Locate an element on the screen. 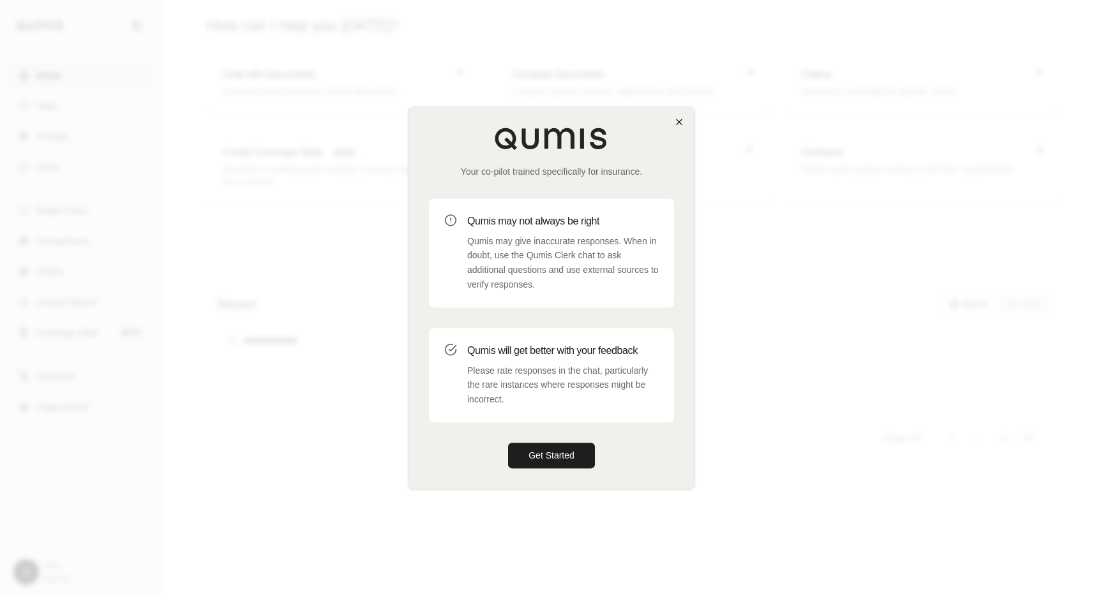 Image resolution: width=1103 pixels, height=595 pixels. button: Get Started is located at coordinates (551, 456).